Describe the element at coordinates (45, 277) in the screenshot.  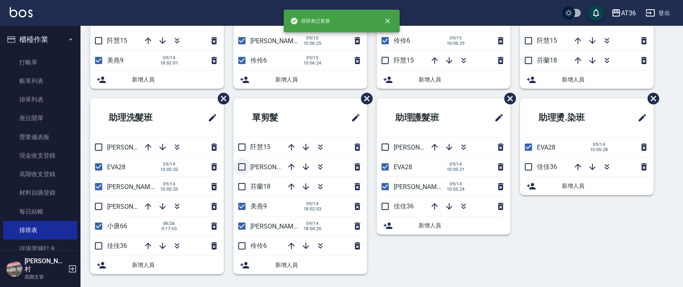
I see `p: 高階主管` at that location.